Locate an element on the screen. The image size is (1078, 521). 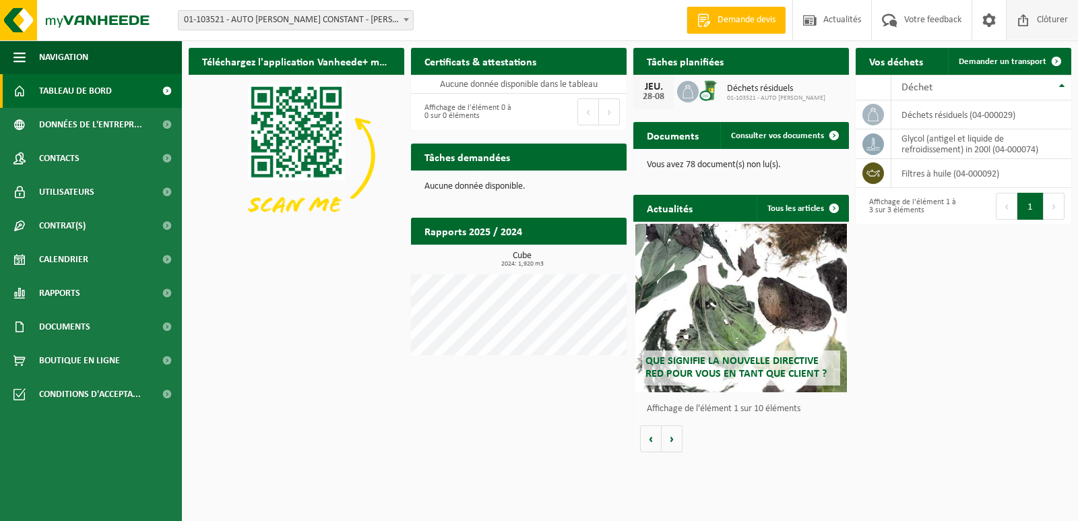
span: Que signifie la nouvelle directive RED pour vous en tant que client ? is located at coordinates (736, 367).